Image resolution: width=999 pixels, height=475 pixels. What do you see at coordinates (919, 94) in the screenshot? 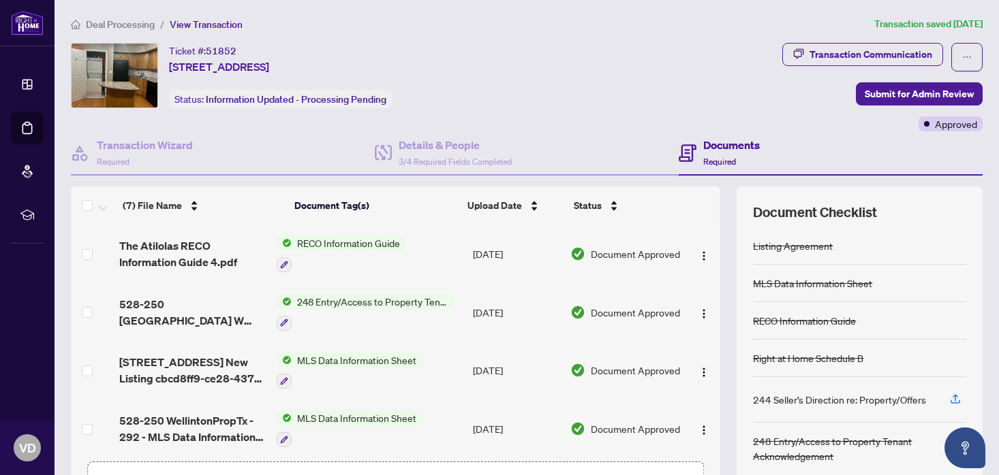
I see `span: Submit for Admin Review` at bounding box center [919, 94].